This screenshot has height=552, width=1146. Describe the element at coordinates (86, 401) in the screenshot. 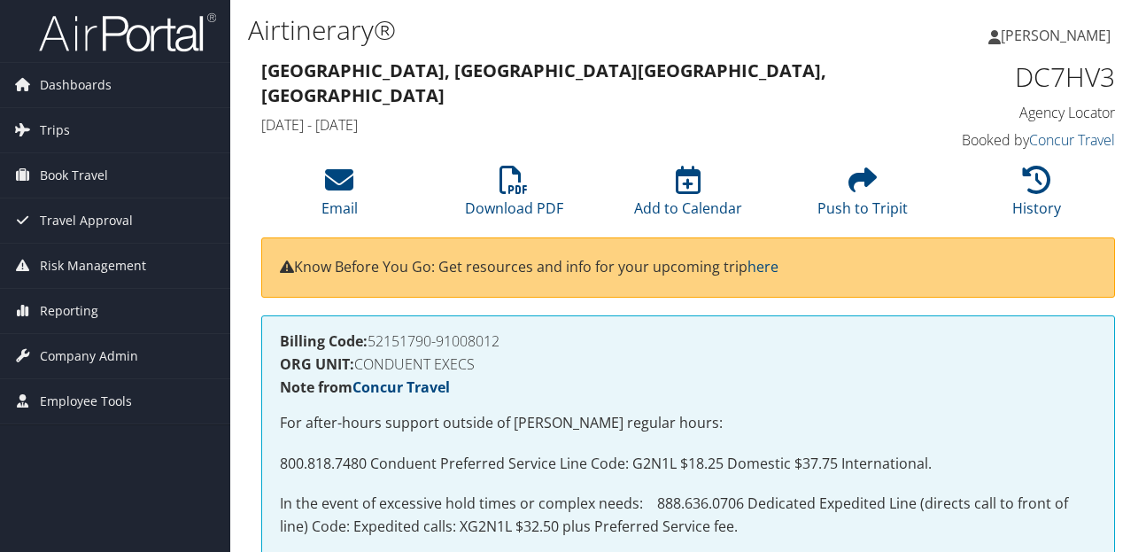

I see `span: Employee Tools` at that location.